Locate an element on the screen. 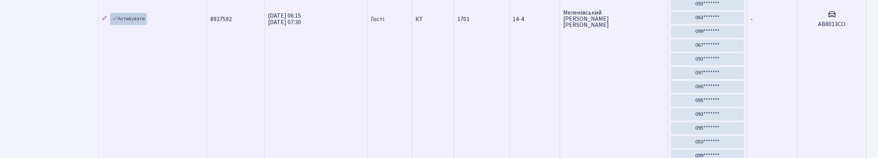  a: Активувати is located at coordinates (128, 19).